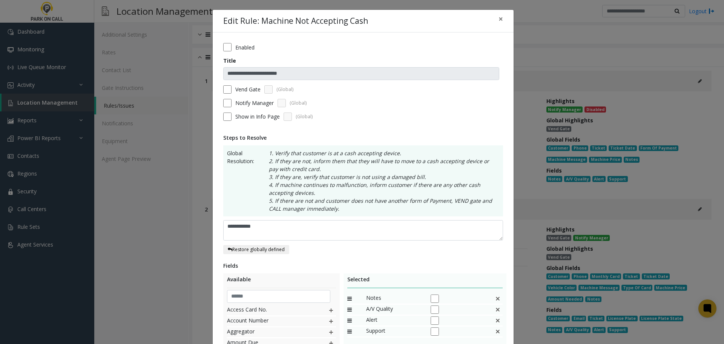  I want to click on h4: Edit Rule: Machine Not Accepting Cash, so click(296, 21).